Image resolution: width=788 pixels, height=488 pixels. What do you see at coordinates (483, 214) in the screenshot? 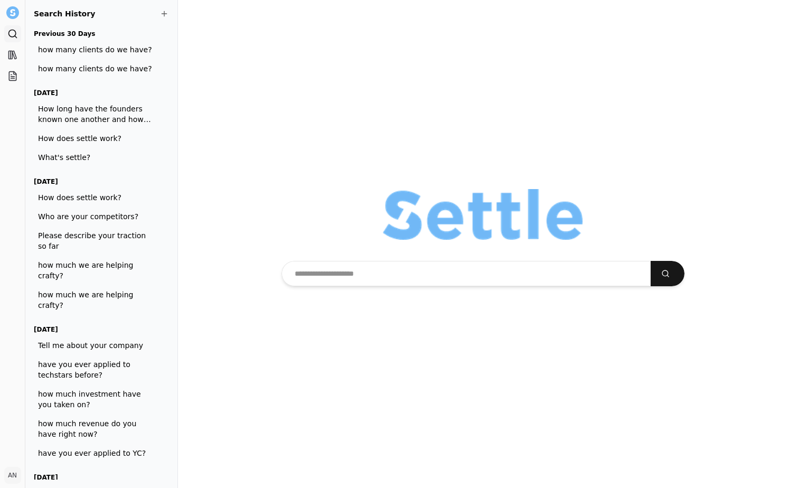
I see `img: Organization logo` at bounding box center [483, 214].